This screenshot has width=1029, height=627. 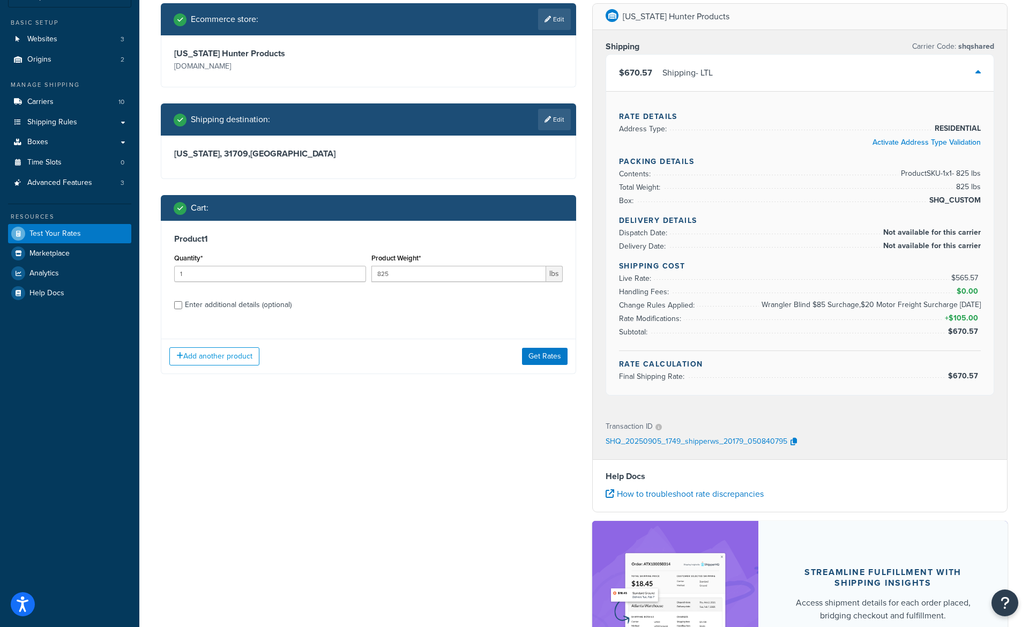 I want to click on a: Shipping Rules, so click(x=70, y=122).